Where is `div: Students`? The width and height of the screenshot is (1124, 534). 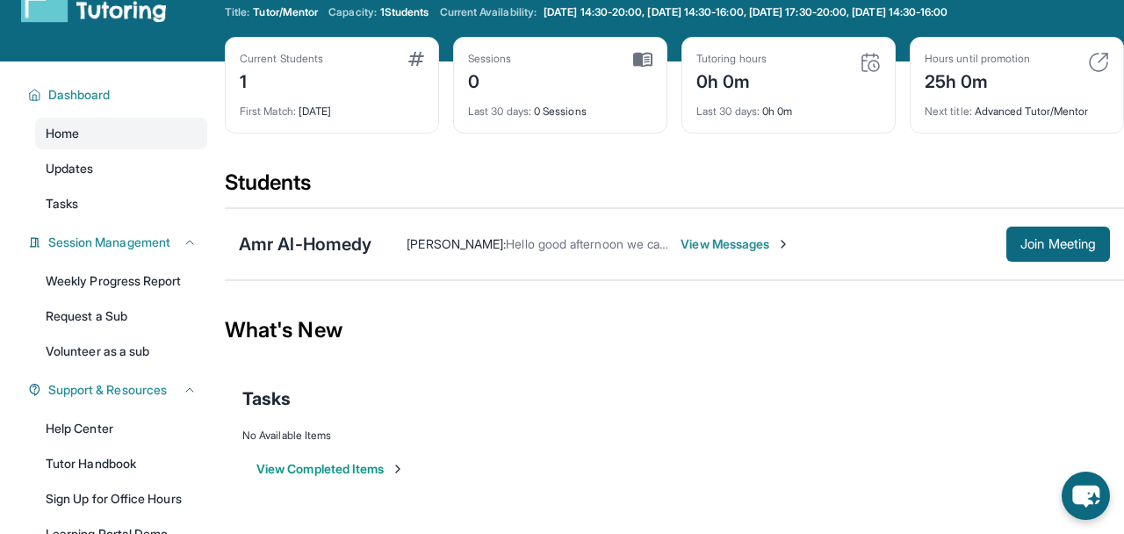 div: Students is located at coordinates (674, 188).